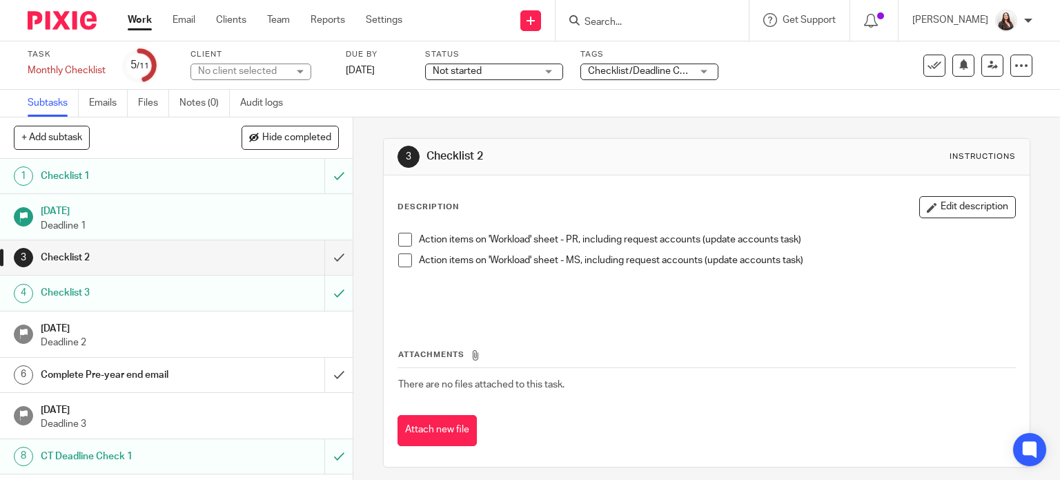 Image resolution: width=1060 pixels, height=480 pixels. I want to click on div: Monthly Checklist, so click(66, 70).